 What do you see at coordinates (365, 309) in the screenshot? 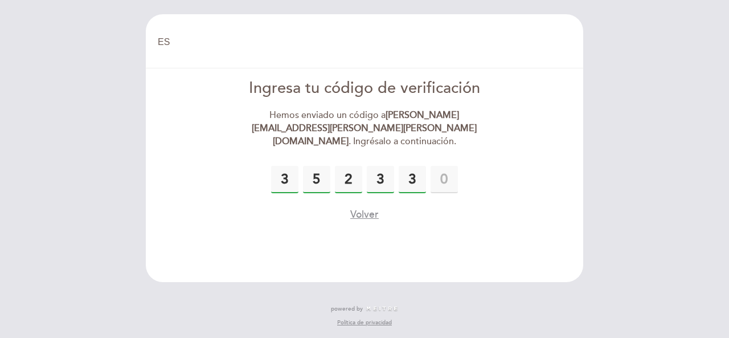
I see `a: powered by` at bounding box center [365, 309].